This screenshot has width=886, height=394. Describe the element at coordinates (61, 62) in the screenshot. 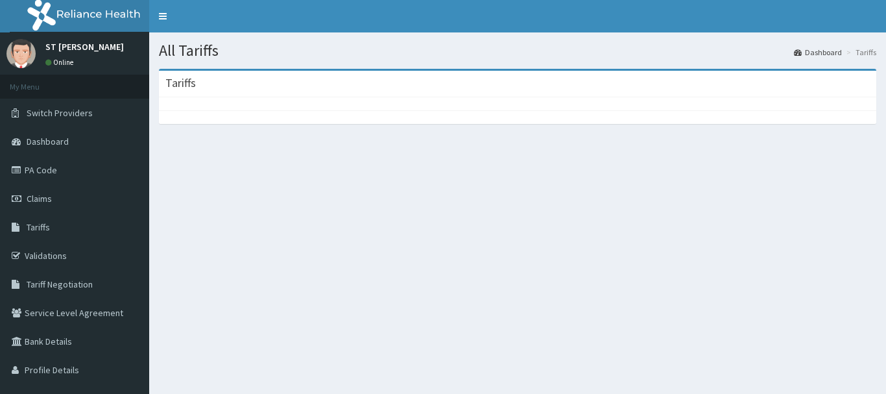

I see `a: Online` at that location.